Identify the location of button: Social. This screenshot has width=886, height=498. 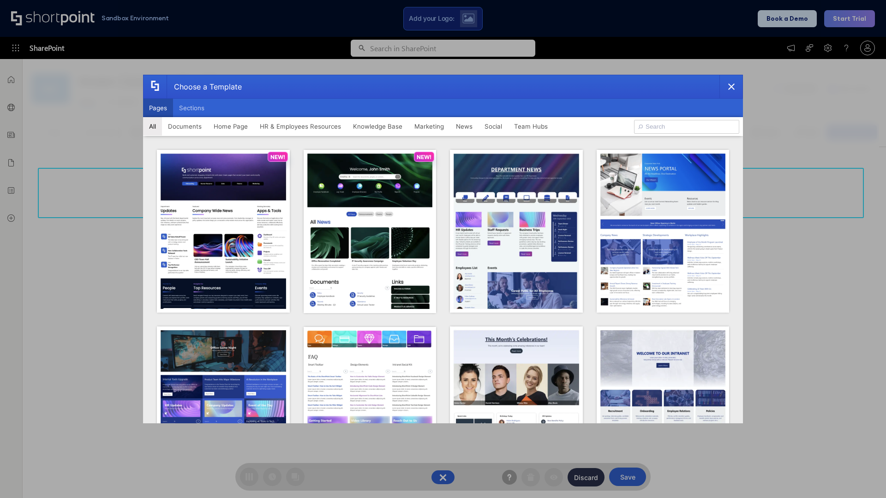
(493, 126).